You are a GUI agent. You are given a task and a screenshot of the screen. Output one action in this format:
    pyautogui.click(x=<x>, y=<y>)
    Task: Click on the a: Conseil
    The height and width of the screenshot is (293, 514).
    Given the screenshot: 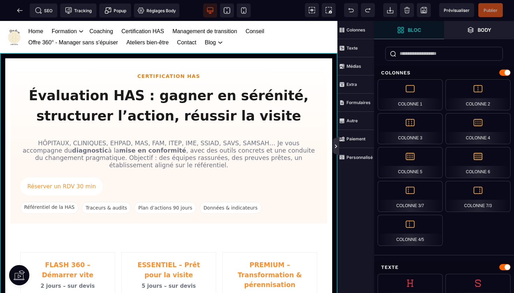 What is the action you would take?
    pyautogui.click(x=255, y=10)
    